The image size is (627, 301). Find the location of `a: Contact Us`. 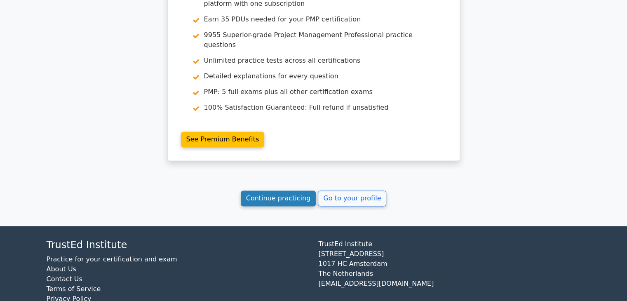

a: Contact Us is located at coordinates (64, 279).